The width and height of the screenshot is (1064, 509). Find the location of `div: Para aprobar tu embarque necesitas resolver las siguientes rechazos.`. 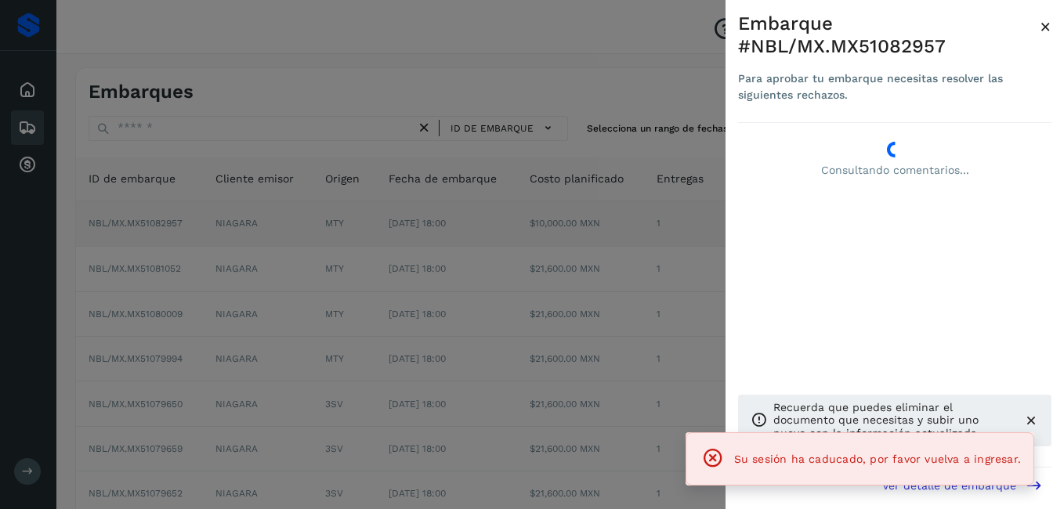

div: Para aprobar tu embarque necesitas resolver las siguientes rechazos. is located at coordinates (889, 87).